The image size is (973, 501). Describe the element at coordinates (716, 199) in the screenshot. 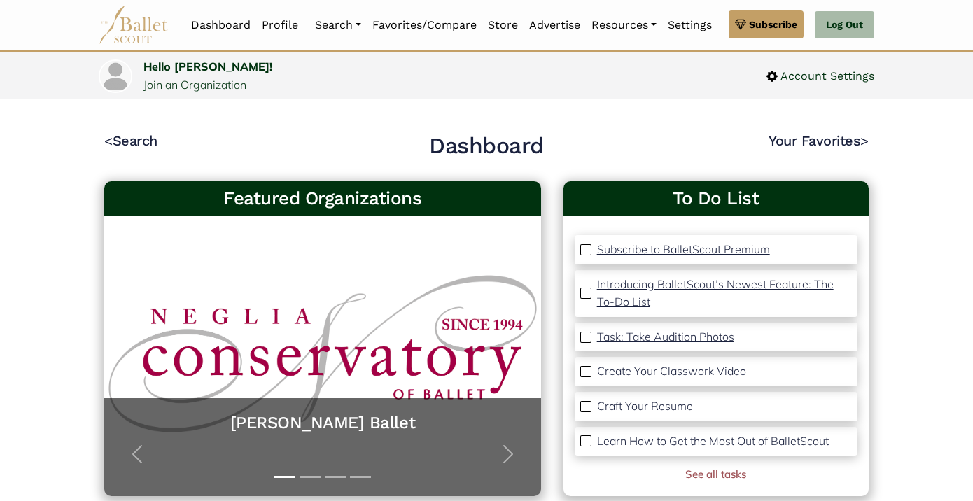

I see `a: To Do List` at that location.